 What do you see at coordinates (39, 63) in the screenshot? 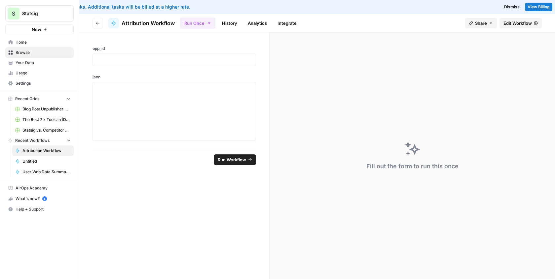
I see `a: Your Data` at bounding box center [39, 63].